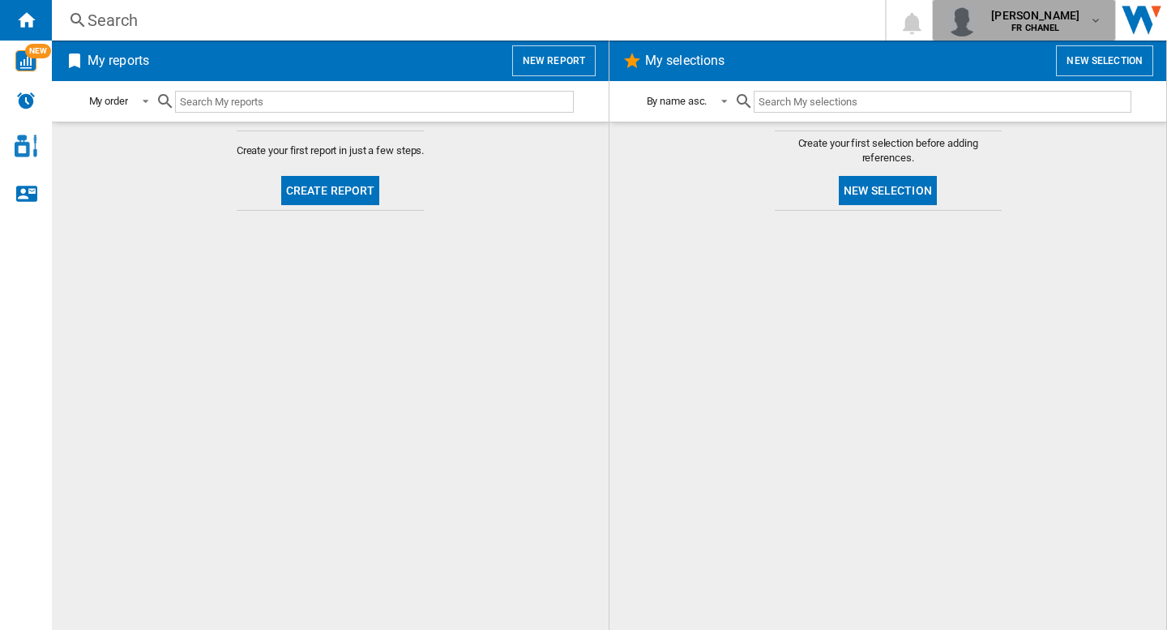 Image resolution: width=1167 pixels, height=630 pixels. What do you see at coordinates (888, 151) in the screenshot?
I see `span: Create your first selection before adding references.` at bounding box center [888, 151].